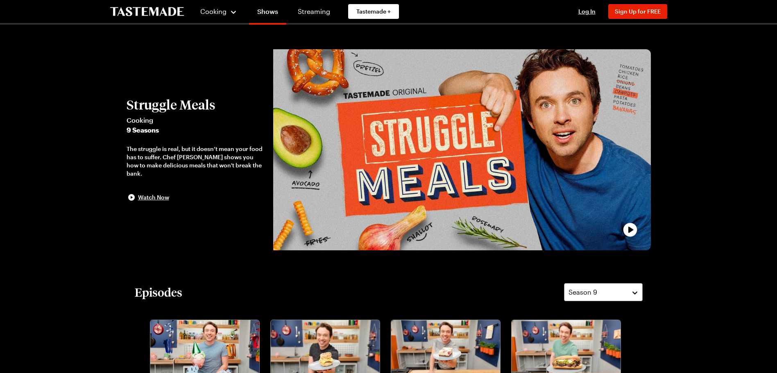 The width and height of the screenshot is (777, 373). What do you see at coordinates (462, 150) in the screenshot?
I see `img: Struggle Meals` at bounding box center [462, 150].